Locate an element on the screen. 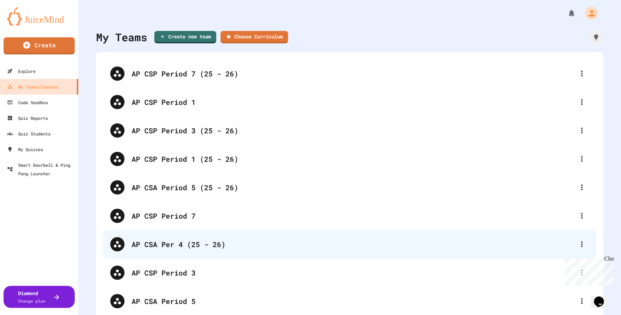 The width and height of the screenshot is (621, 315). div: Code Sandbox is located at coordinates (27, 102).